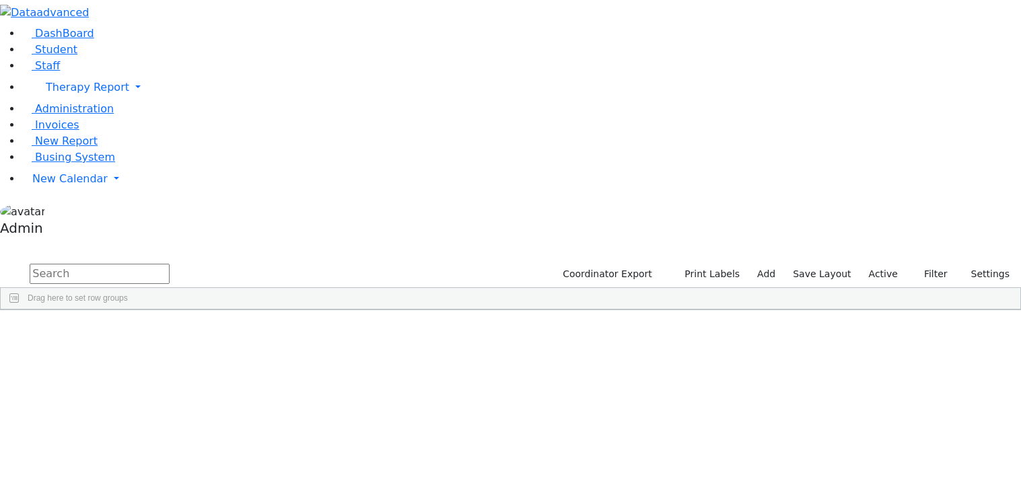 Image resolution: width=1021 pixels, height=479 pixels. I want to click on a: DashBoard, so click(58, 33).